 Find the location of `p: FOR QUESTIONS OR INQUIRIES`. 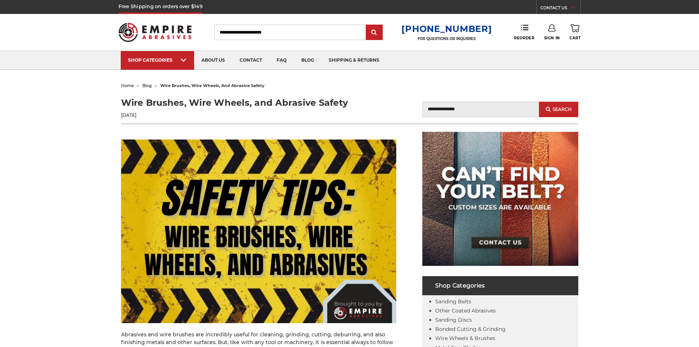

p: FOR QUESTIONS OR INQUIRIES is located at coordinates (446, 39).